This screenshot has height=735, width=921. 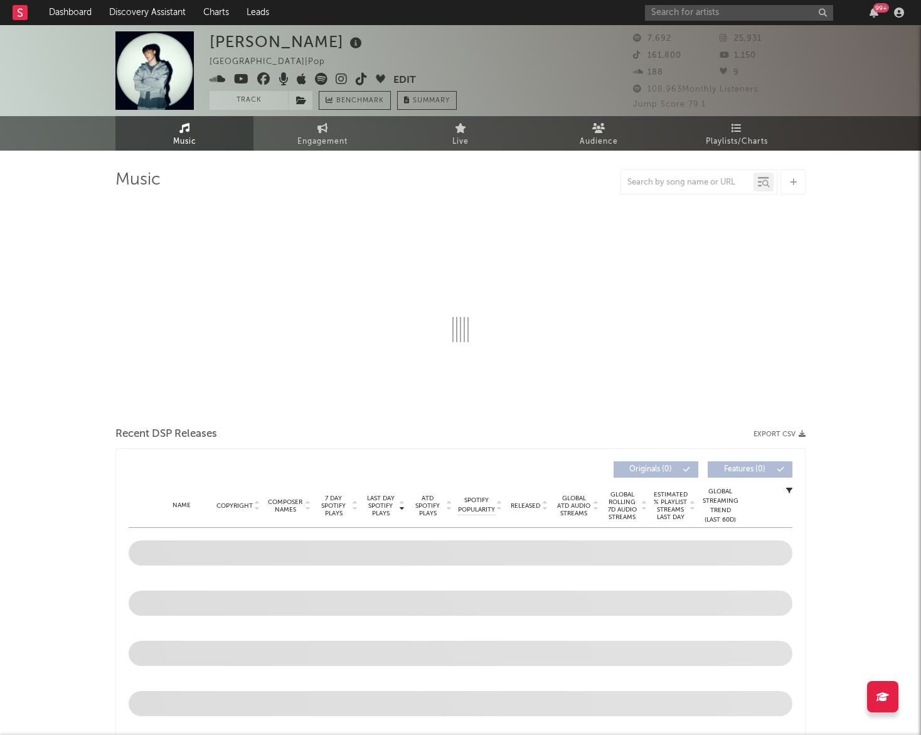 What do you see at coordinates (405, 80) in the screenshot?
I see `button: Edit` at bounding box center [405, 80].